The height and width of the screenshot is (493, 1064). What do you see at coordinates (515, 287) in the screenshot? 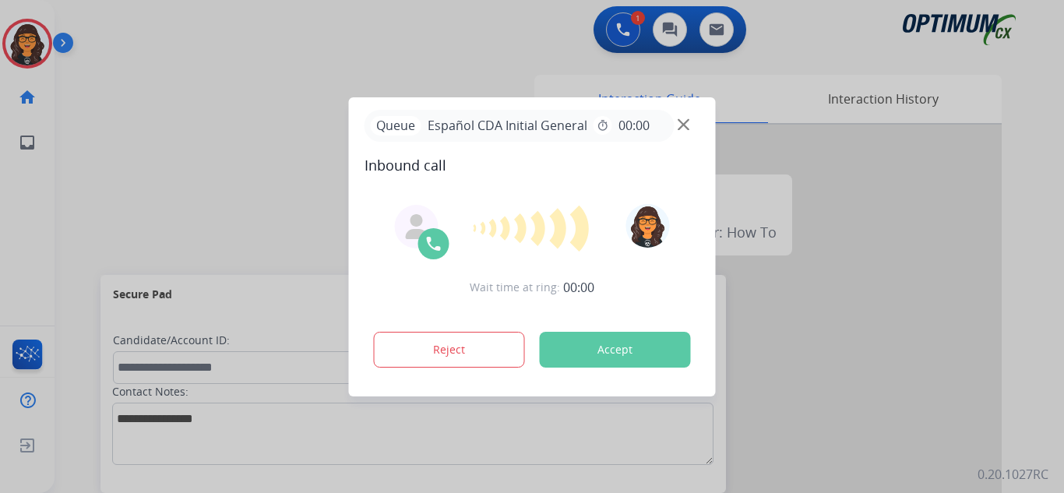
I see `span: Wait time at ring:` at bounding box center [515, 287].